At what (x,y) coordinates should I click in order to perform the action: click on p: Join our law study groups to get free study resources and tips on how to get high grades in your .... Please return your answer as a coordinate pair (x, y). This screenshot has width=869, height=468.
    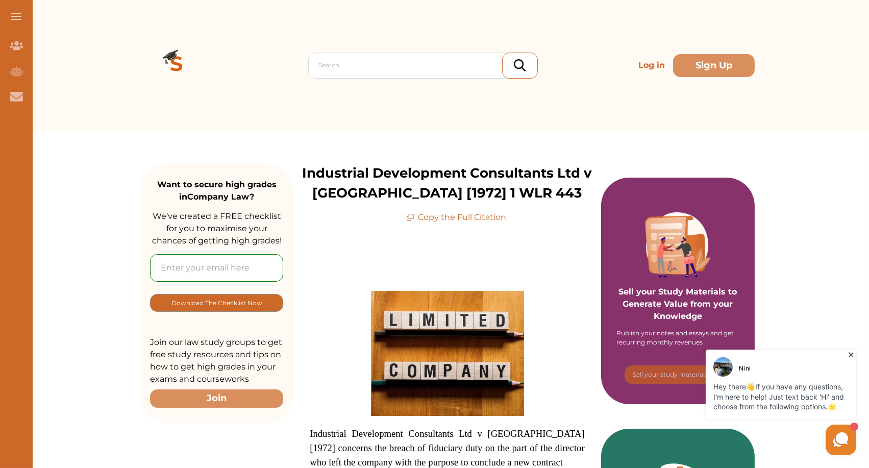
    Looking at the image, I should click on (216, 361).